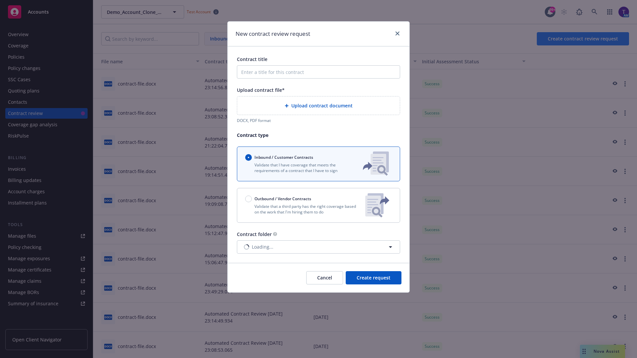  Describe the element at coordinates (284, 157) in the screenshot. I see `span: Inbound / Customer Contracts` at that location.